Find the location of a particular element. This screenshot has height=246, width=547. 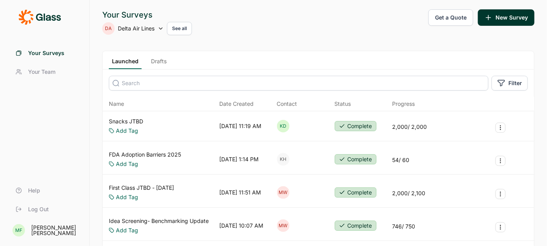

button: Get a Quote is located at coordinates (451, 18).